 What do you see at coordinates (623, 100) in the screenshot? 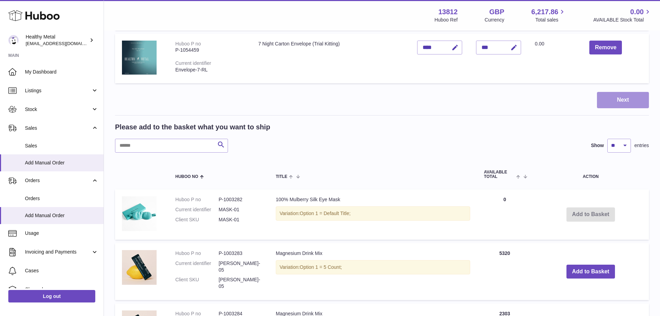
I see `button: Next` at bounding box center [623, 100].